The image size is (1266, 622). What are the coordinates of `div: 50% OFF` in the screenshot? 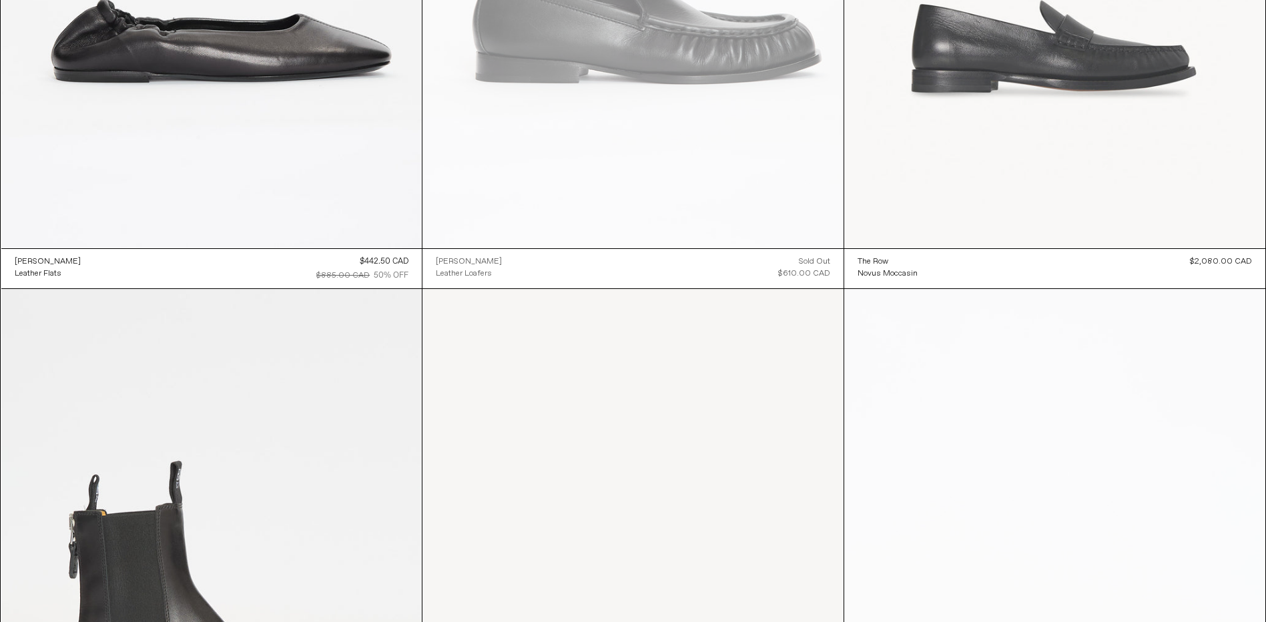 It's located at (391, 276).